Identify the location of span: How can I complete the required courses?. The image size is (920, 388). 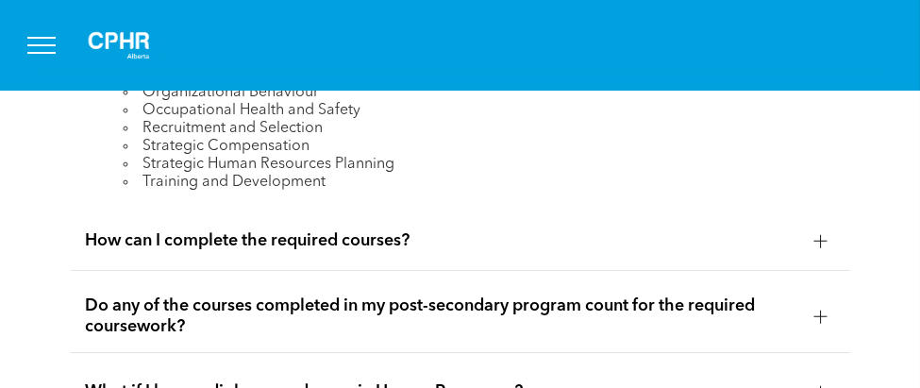
(443, 241).